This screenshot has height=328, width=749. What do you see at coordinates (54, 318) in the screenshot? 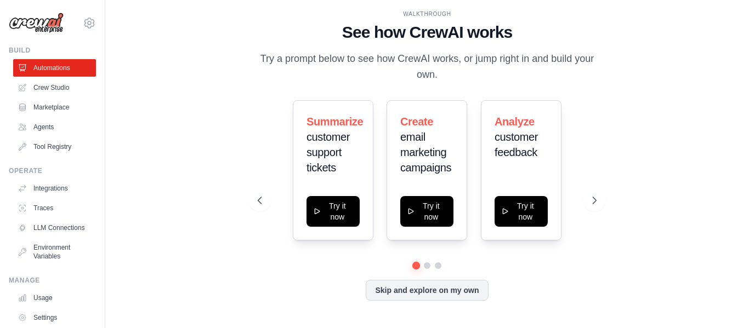
I see `a: Settings` at bounding box center [54, 318].